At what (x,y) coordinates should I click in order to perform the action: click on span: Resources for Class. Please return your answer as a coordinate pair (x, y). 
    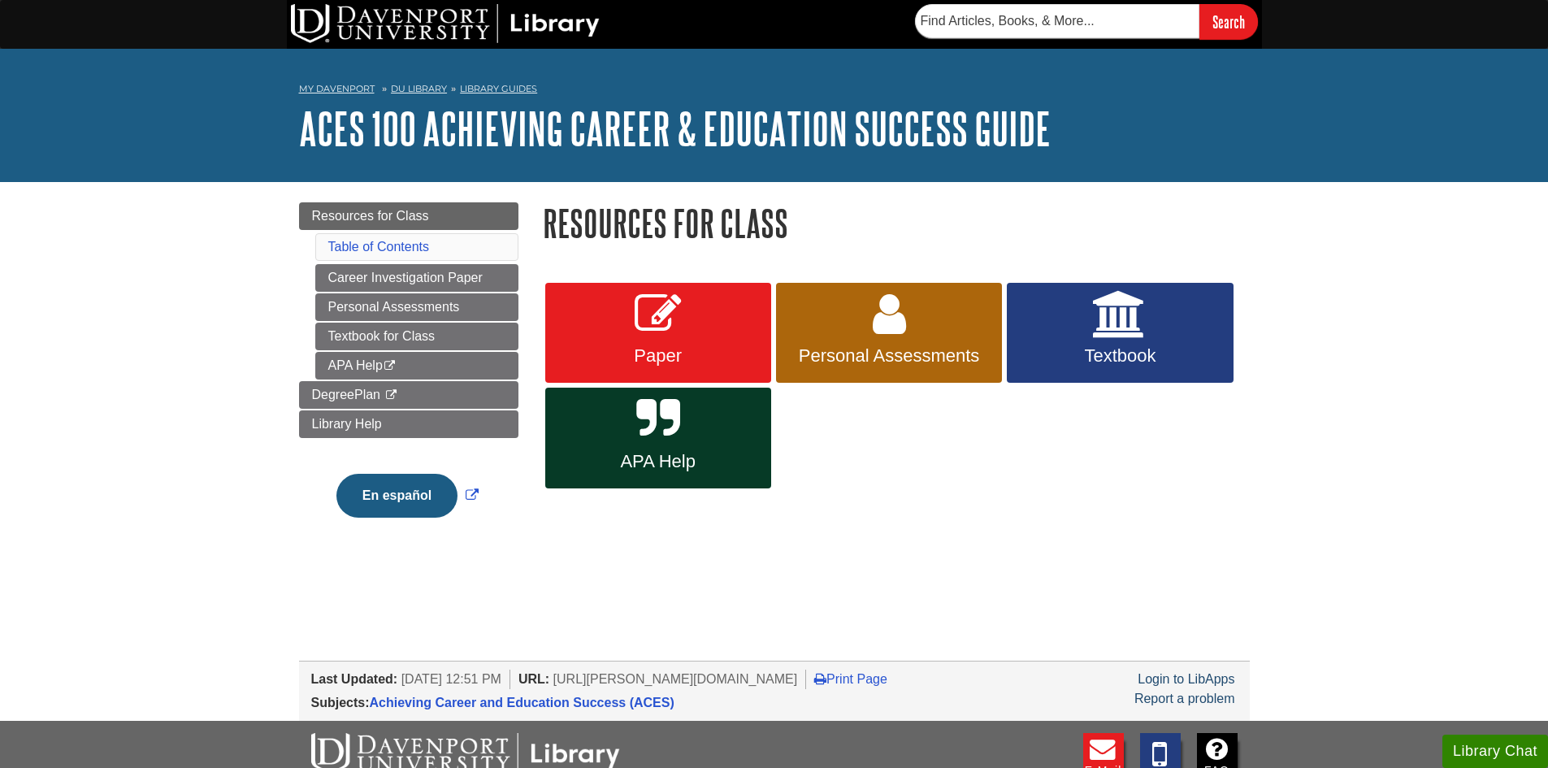
    Looking at the image, I should click on (371, 215).